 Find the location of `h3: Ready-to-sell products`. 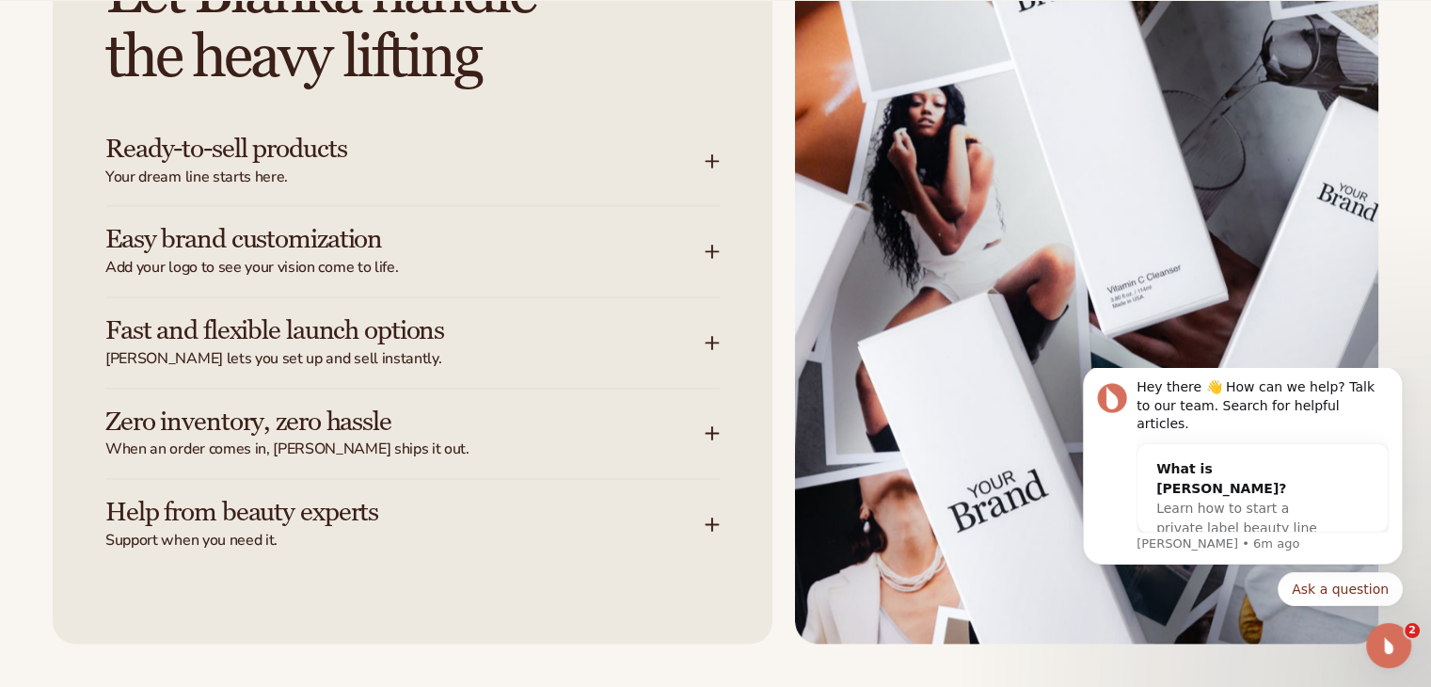

h3: Ready-to-sell products is located at coordinates (376, 149).